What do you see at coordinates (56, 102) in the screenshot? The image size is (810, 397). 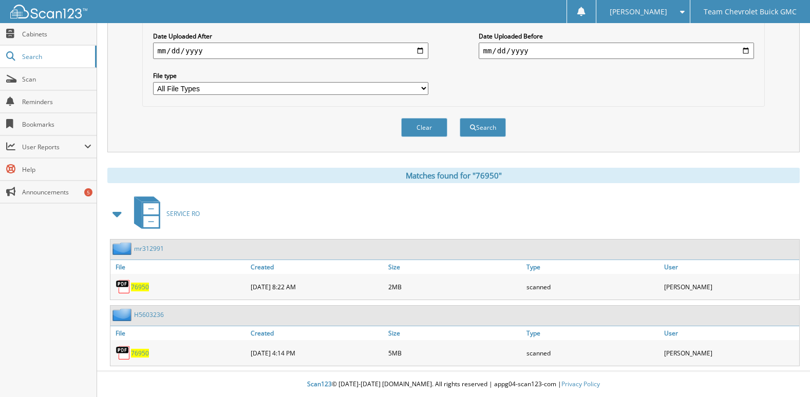 I see `span: Reminders` at bounding box center [56, 102].